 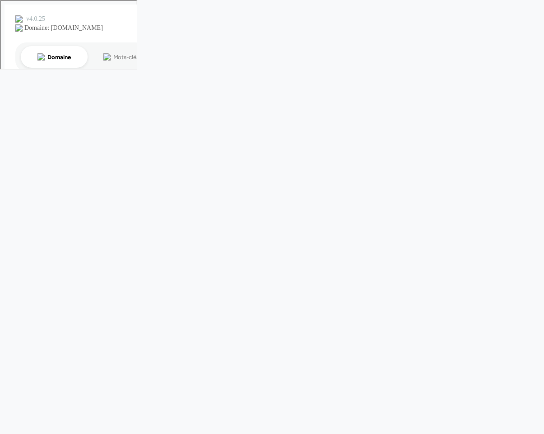 What do you see at coordinates (18, 18) in the screenshot?
I see `img: logo_orange.svg` at bounding box center [18, 18].